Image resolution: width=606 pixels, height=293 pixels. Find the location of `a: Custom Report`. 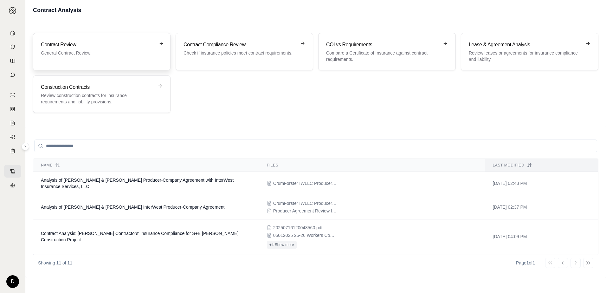

a: Custom Report is located at coordinates (13, 137).